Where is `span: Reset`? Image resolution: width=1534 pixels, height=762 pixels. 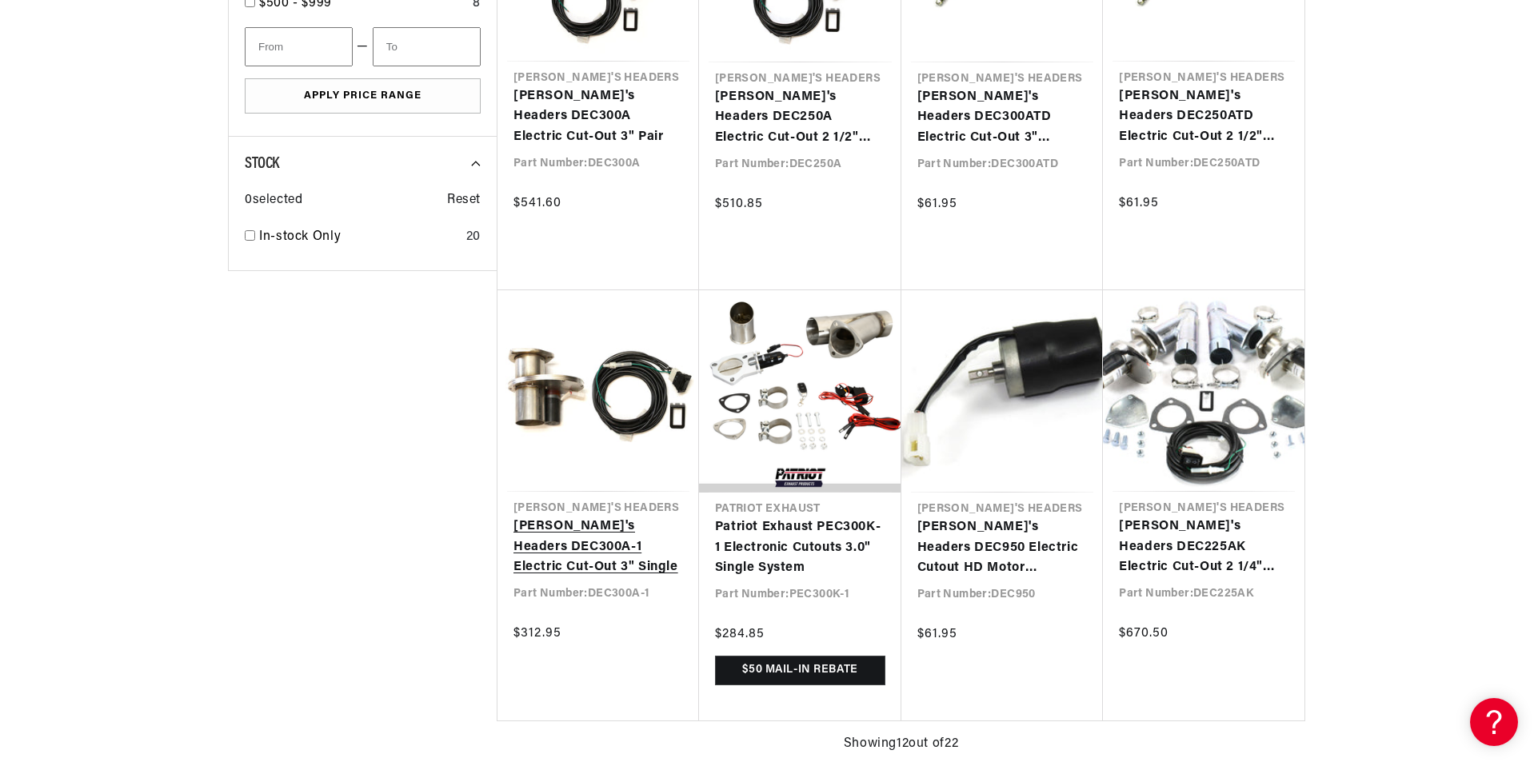
span: Reset is located at coordinates (464, 201).